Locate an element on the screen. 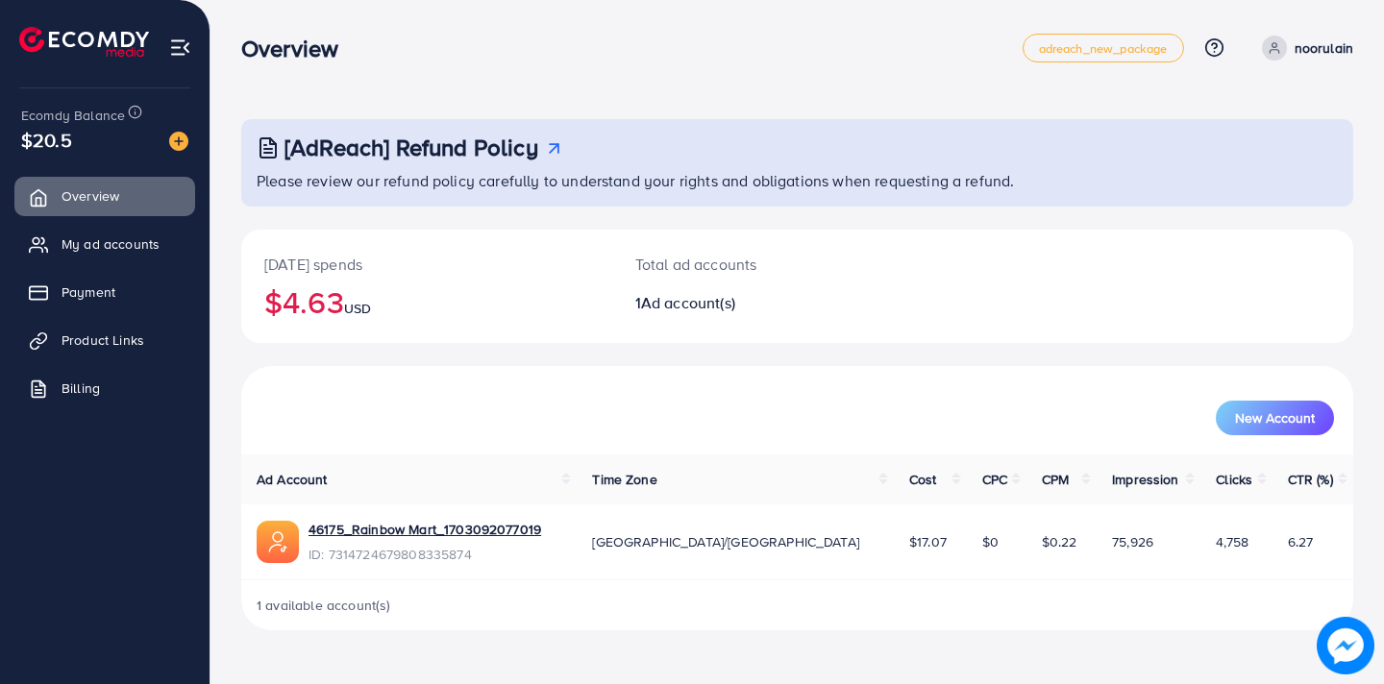 The image size is (1384, 684). a: My ad accounts is located at coordinates (105, 244).